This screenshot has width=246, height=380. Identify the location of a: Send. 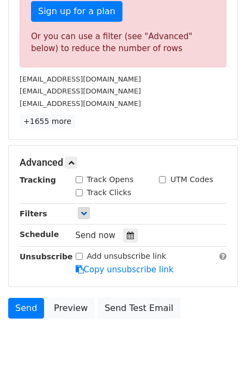
(26, 308).